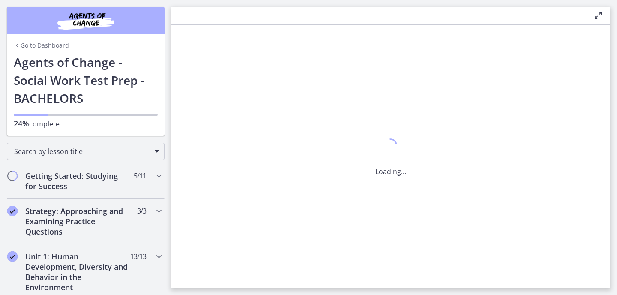 This screenshot has width=617, height=295. Describe the element at coordinates (41, 45) in the screenshot. I see `a: Go to Dashboard` at that location.